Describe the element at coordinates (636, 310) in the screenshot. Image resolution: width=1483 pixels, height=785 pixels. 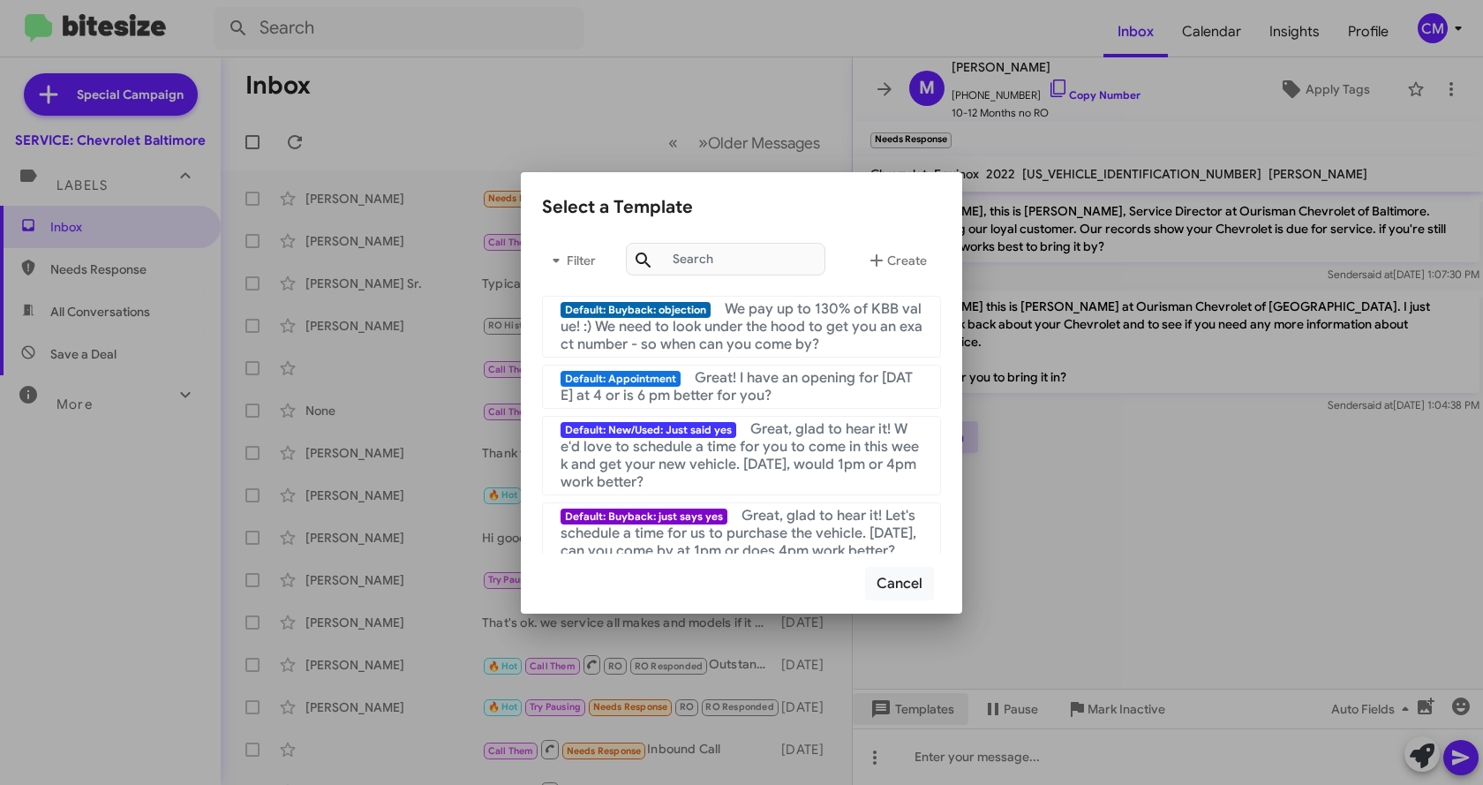
I see `span: Default: Buyback: objection` at that location.